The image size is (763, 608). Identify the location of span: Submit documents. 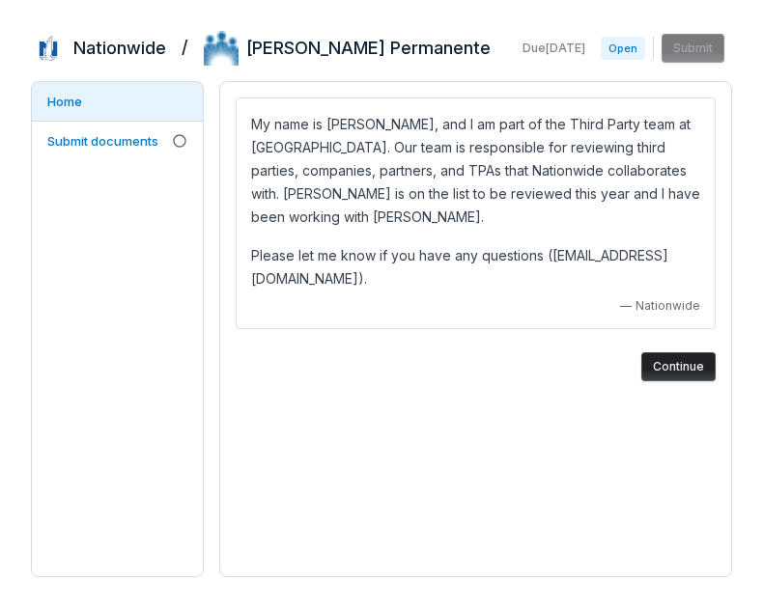
(102, 141).